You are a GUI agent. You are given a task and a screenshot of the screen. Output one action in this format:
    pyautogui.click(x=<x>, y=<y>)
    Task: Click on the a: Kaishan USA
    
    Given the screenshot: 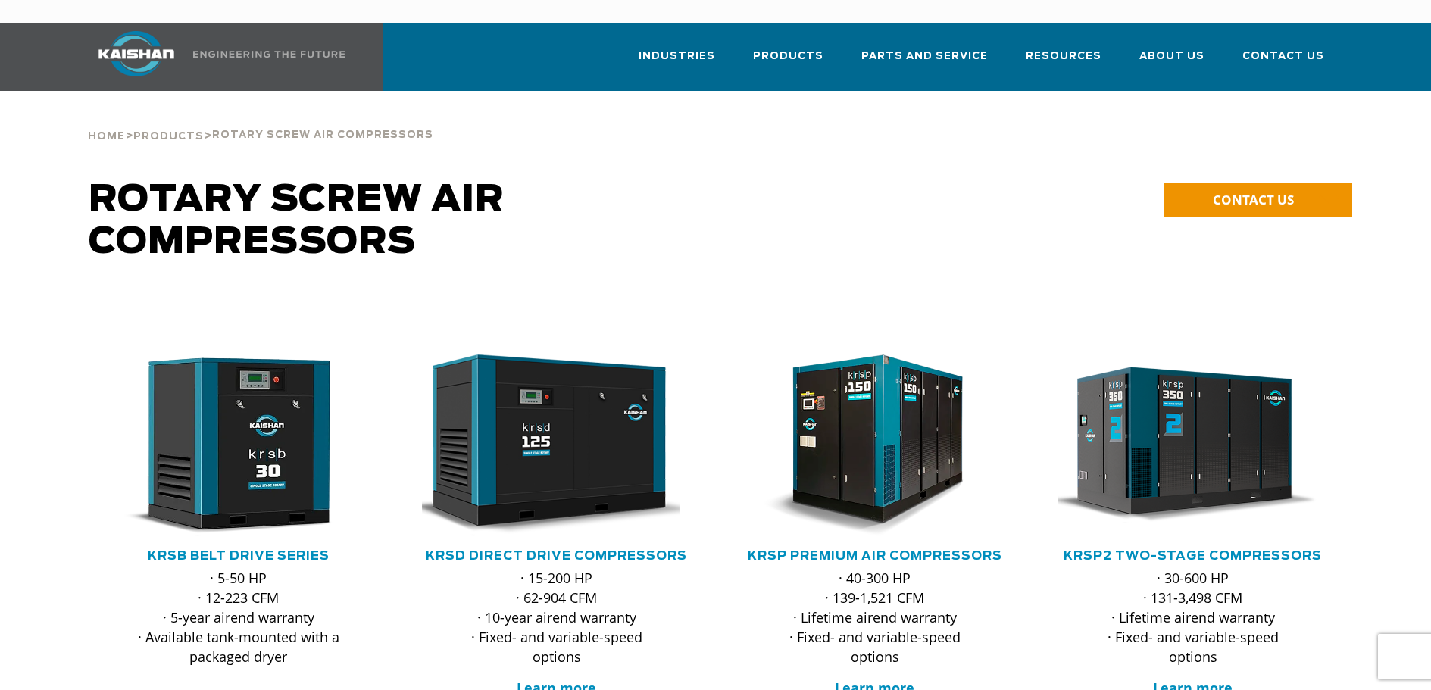 What is the action you would take?
    pyautogui.click(x=214, y=57)
    